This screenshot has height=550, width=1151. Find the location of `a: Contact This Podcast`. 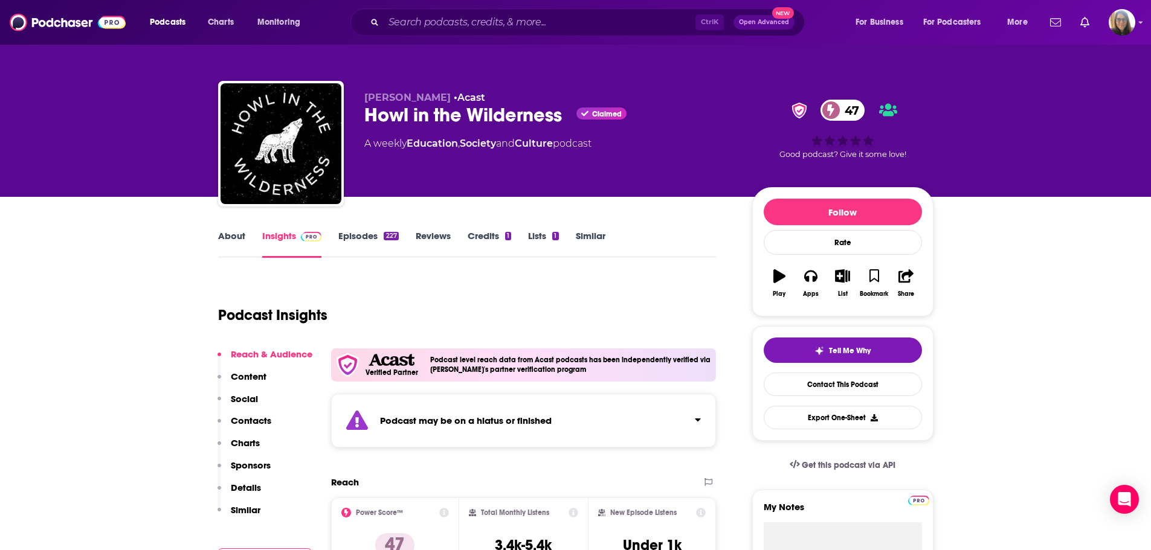

a: Contact This Podcast is located at coordinates (843, 384).